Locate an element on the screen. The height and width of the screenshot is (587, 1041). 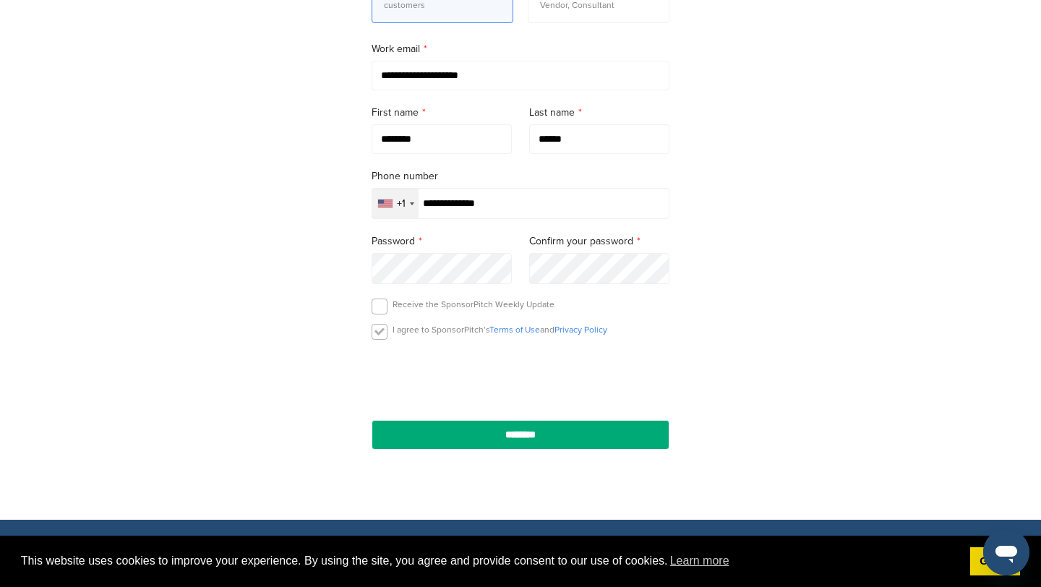
label: Phone number is located at coordinates (520, 176).